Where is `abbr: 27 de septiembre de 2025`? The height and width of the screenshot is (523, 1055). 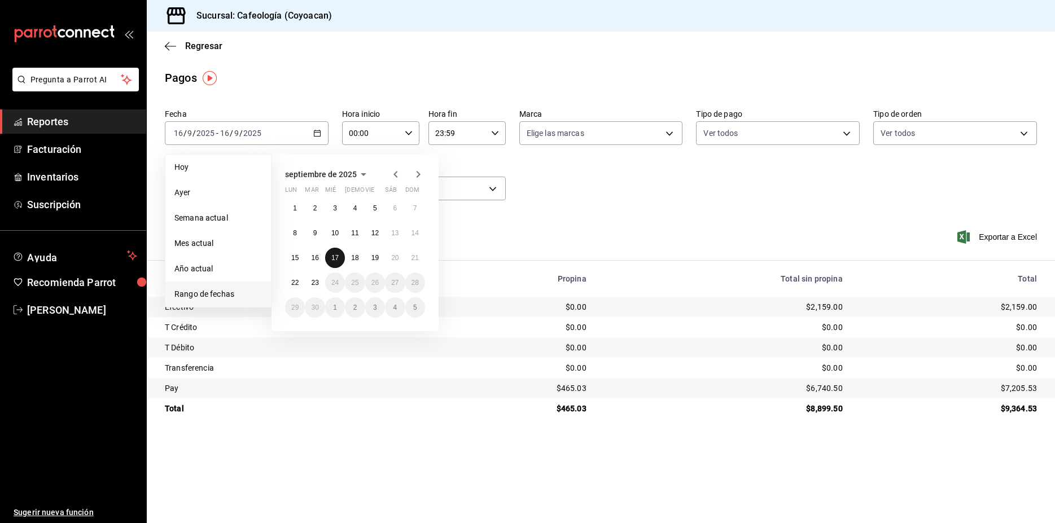
abbr: 27 de septiembre de 2025 is located at coordinates (395, 283).